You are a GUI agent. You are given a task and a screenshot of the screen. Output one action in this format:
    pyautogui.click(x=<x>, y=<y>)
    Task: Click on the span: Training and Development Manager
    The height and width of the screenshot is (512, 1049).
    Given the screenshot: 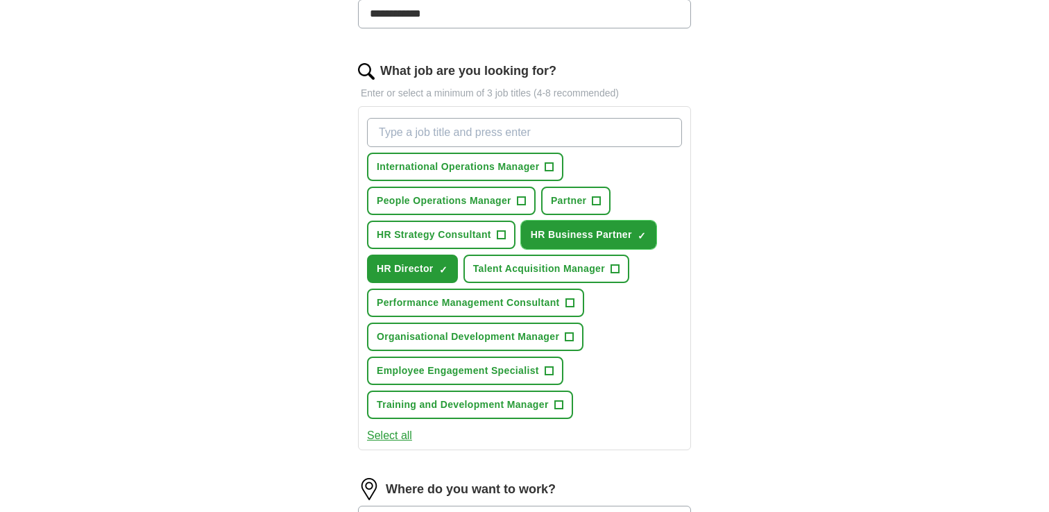 What is the action you would take?
    pyautogui.click(x=463, y=405)
    